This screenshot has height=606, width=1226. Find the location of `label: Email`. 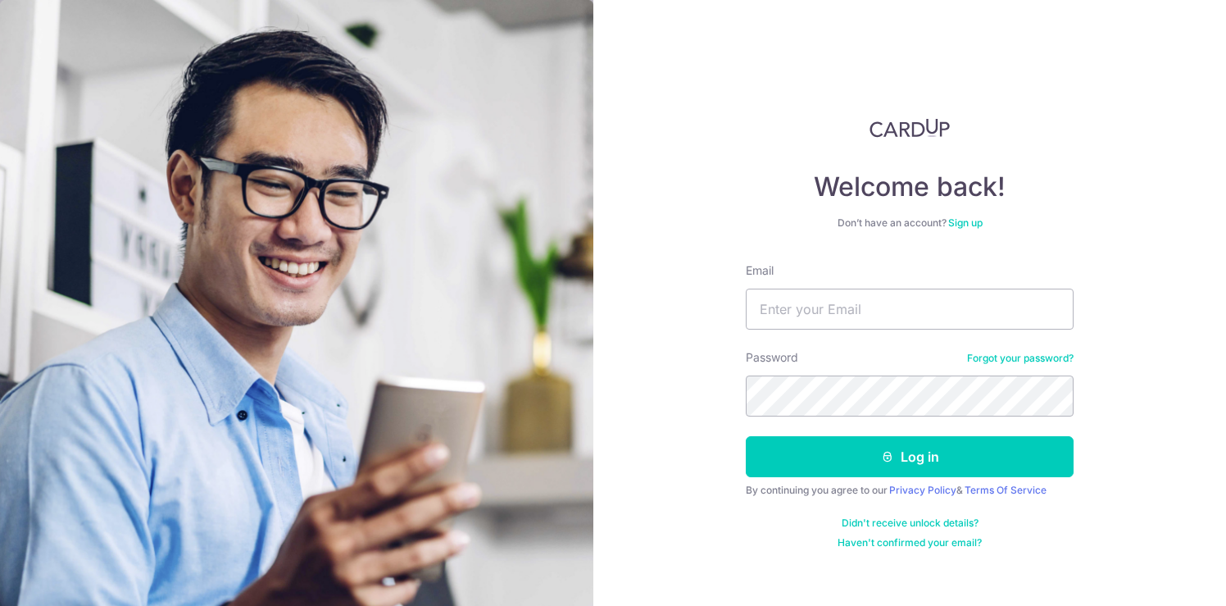

label: Email is located at coordinates (760, 270).